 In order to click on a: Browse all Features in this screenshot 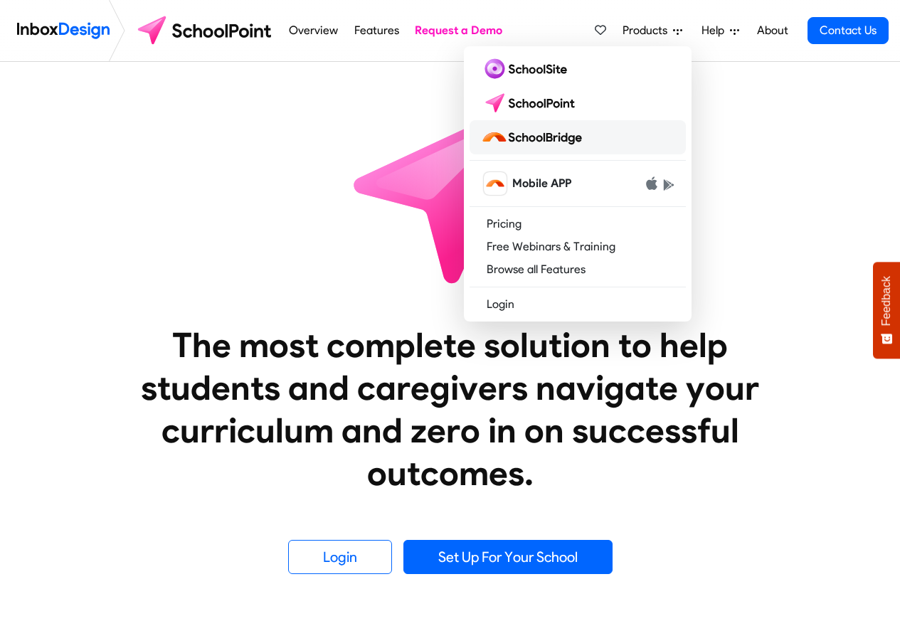, I will do `click(578, 270)`.